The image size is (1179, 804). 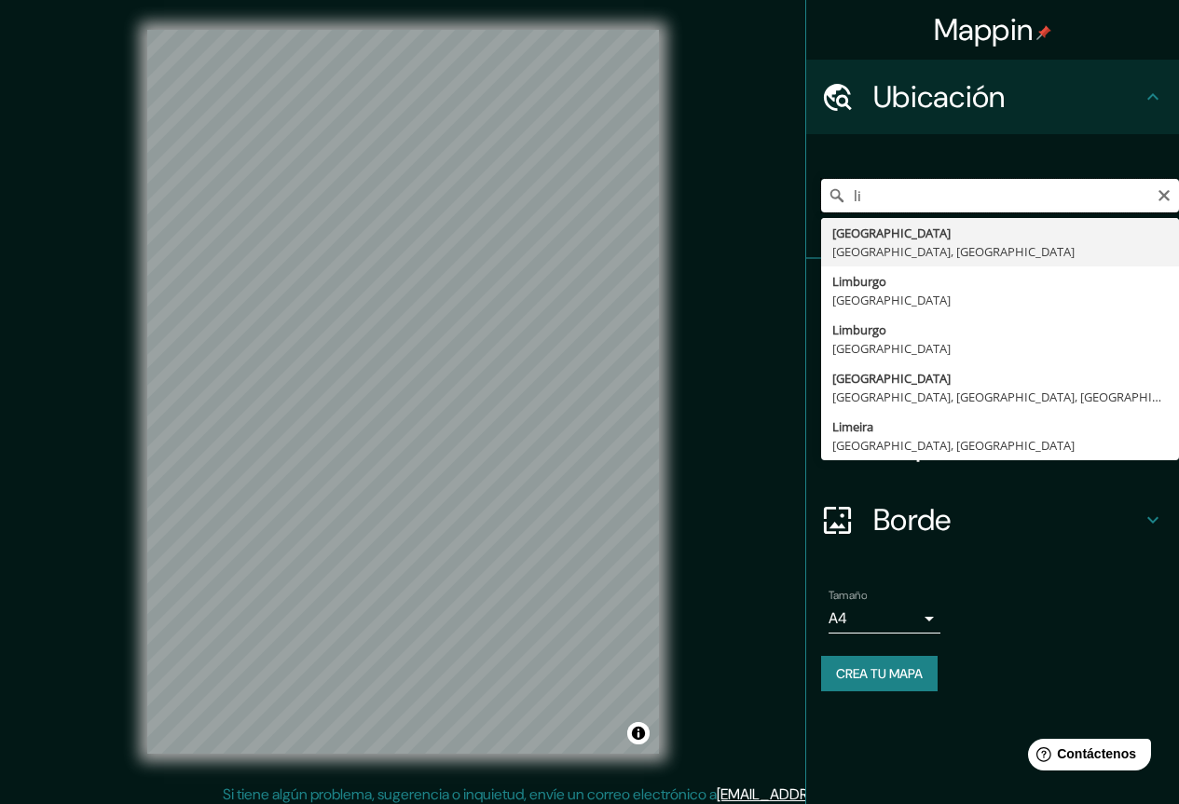 What do you see at coordinates (853, 427) in the screenshot?
I see `font: Limeira` at bounding box center [853, 427].